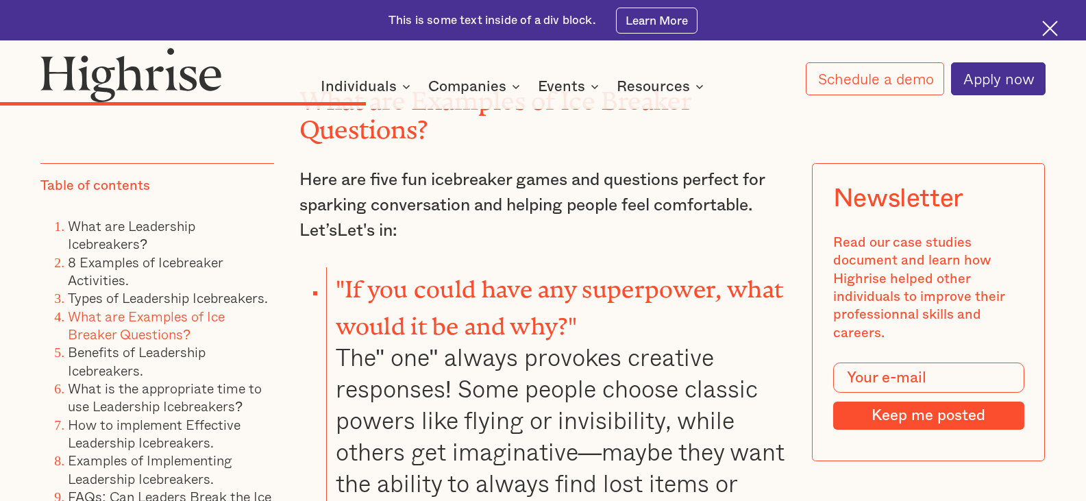  Describe the element at coordinates (132, 234) in the screenshot. I see `a: What are Leadership Icebreakers?` at that location.